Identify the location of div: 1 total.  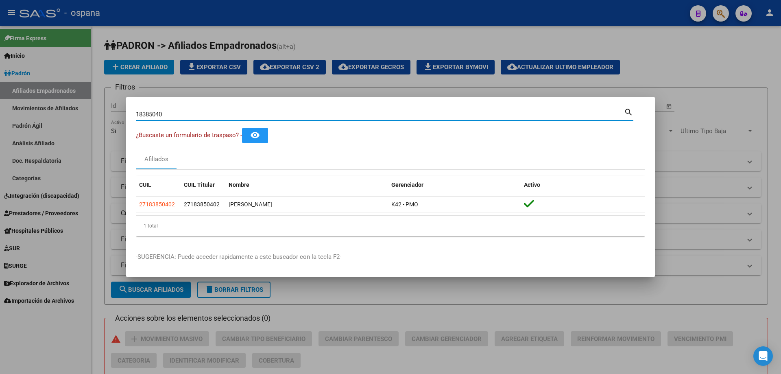
(390, 226).